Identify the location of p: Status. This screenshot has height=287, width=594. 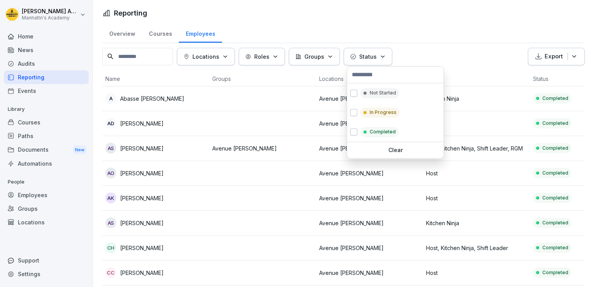
(368, 56).